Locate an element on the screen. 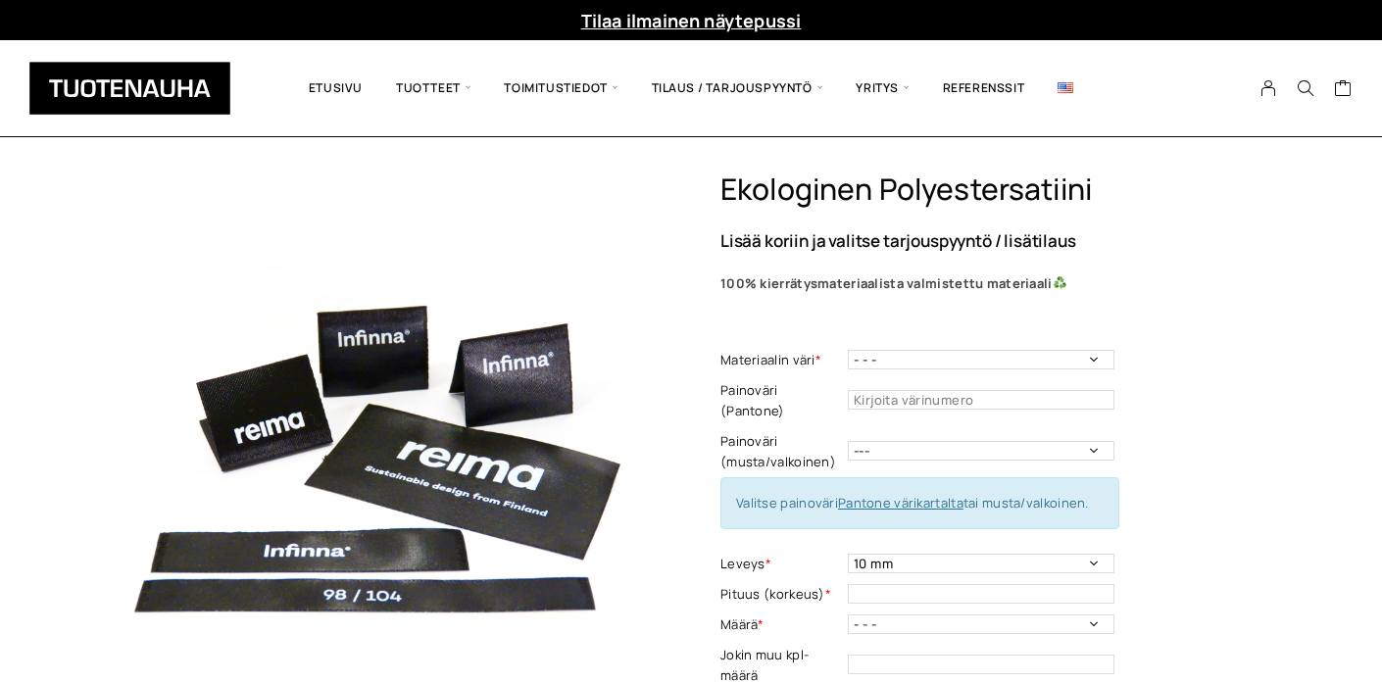 Image resolution: width=1382 pixels, height=683 pixels. img: English is located at coordinates (1065, 87).